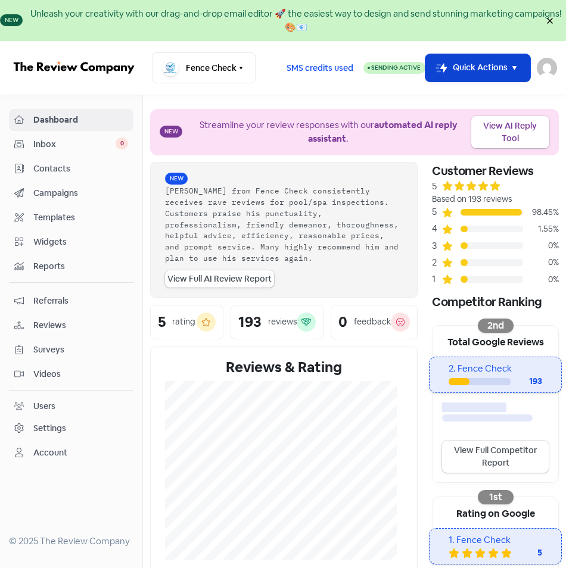  What do you see at coordinates (343, 322) in the screenshot?
I see `div: 0` at bounding box center [343, 322].